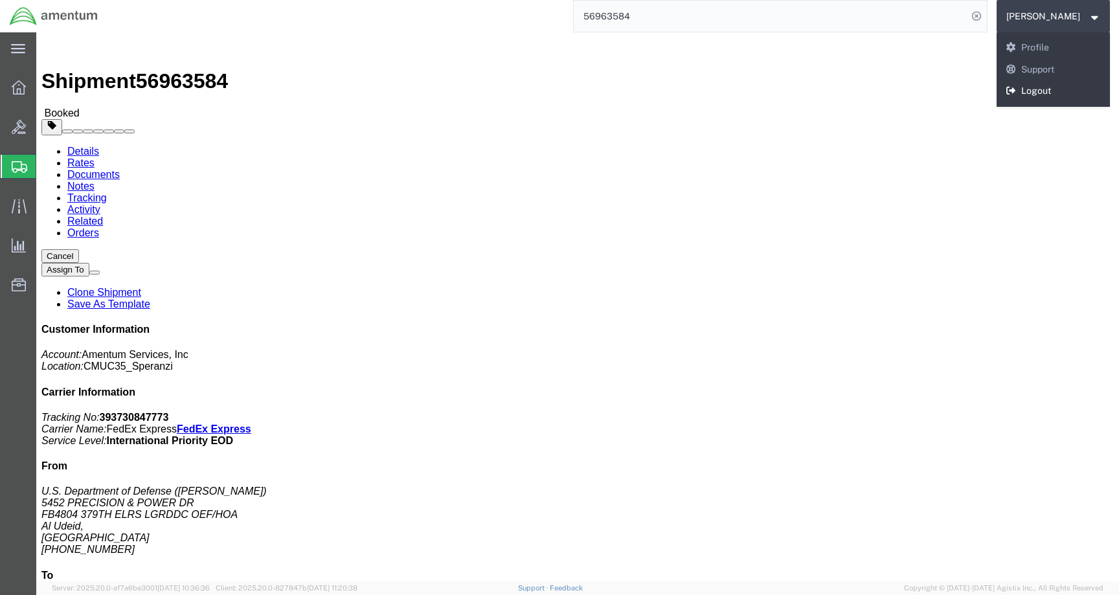 This screenshot has width=1119, height=595. What do you see at coordinates (286, 588) in the screenshot?
I see `span: Client: 2025.20.0-827847b` at bounding box center [286, 588].